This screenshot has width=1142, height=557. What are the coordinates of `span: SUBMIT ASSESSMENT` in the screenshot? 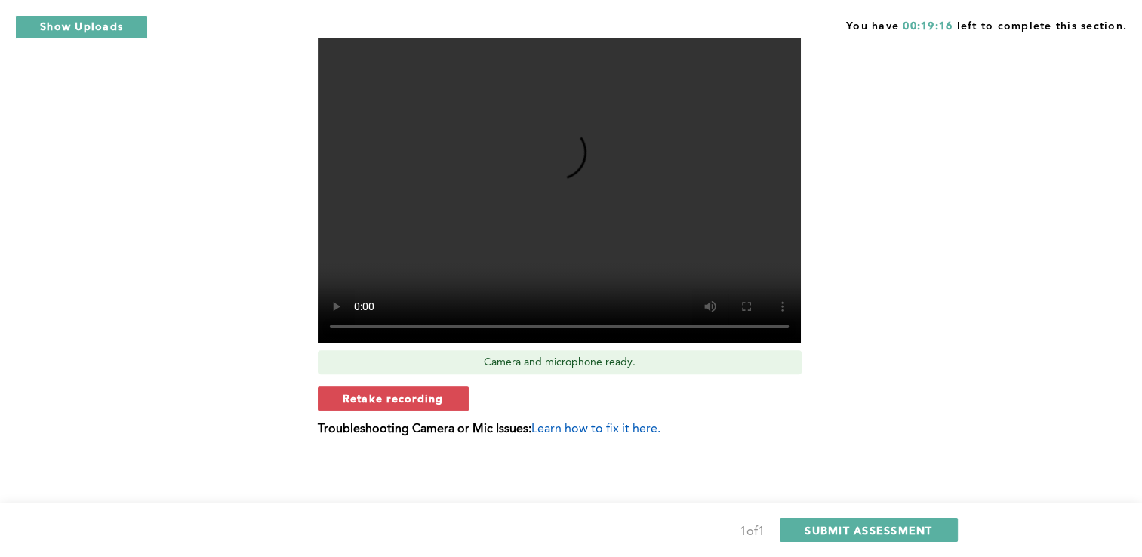 It's located at (868, 530).